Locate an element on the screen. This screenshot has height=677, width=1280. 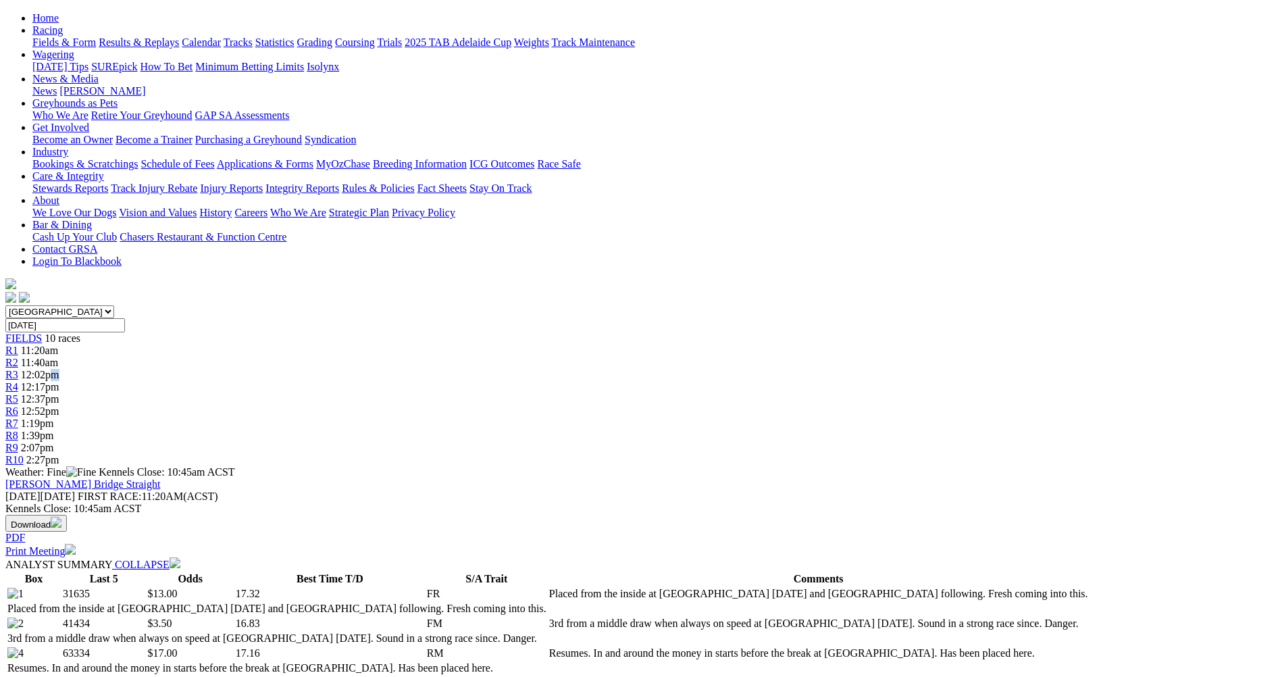
a: Chasers Restaurant & Function Centre is located at coordinates (203, 236).